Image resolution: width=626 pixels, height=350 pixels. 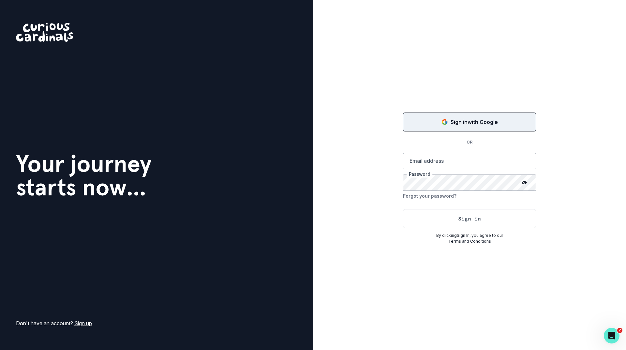 I want to click on p: Don't have an account?, so click(x=54, y=323).